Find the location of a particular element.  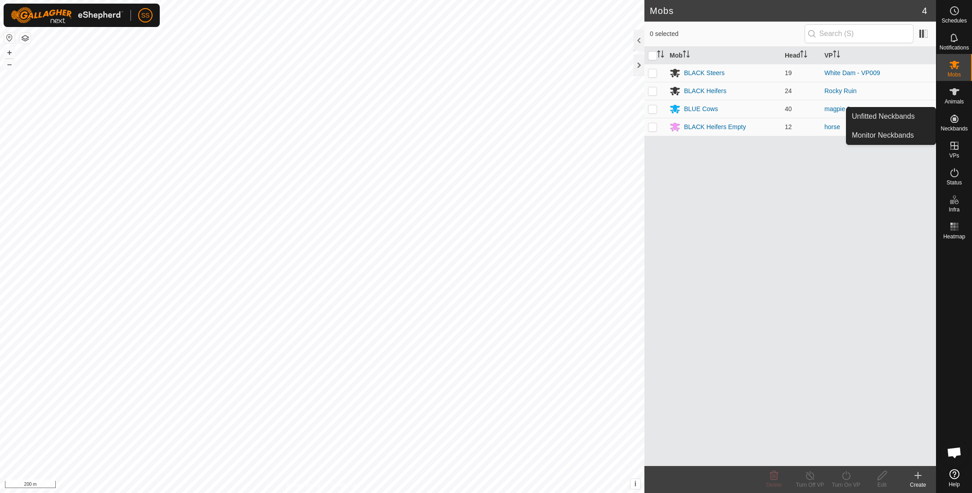

span: Mobs is located at coordinates (954, 75).